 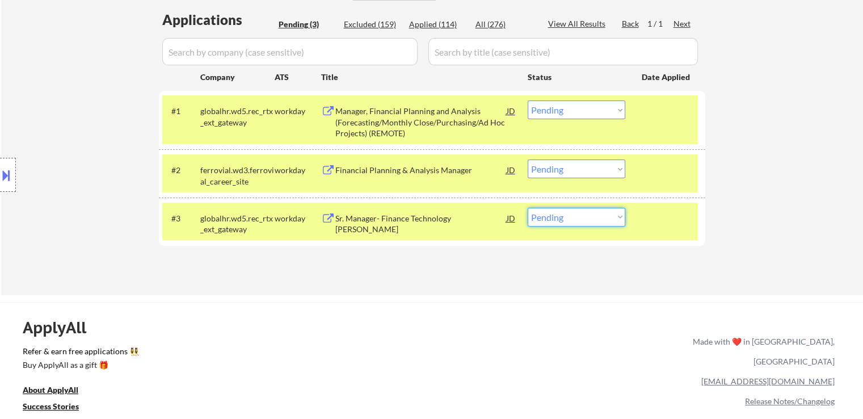 I want to click on div: Back, so click(x=631, y=24).